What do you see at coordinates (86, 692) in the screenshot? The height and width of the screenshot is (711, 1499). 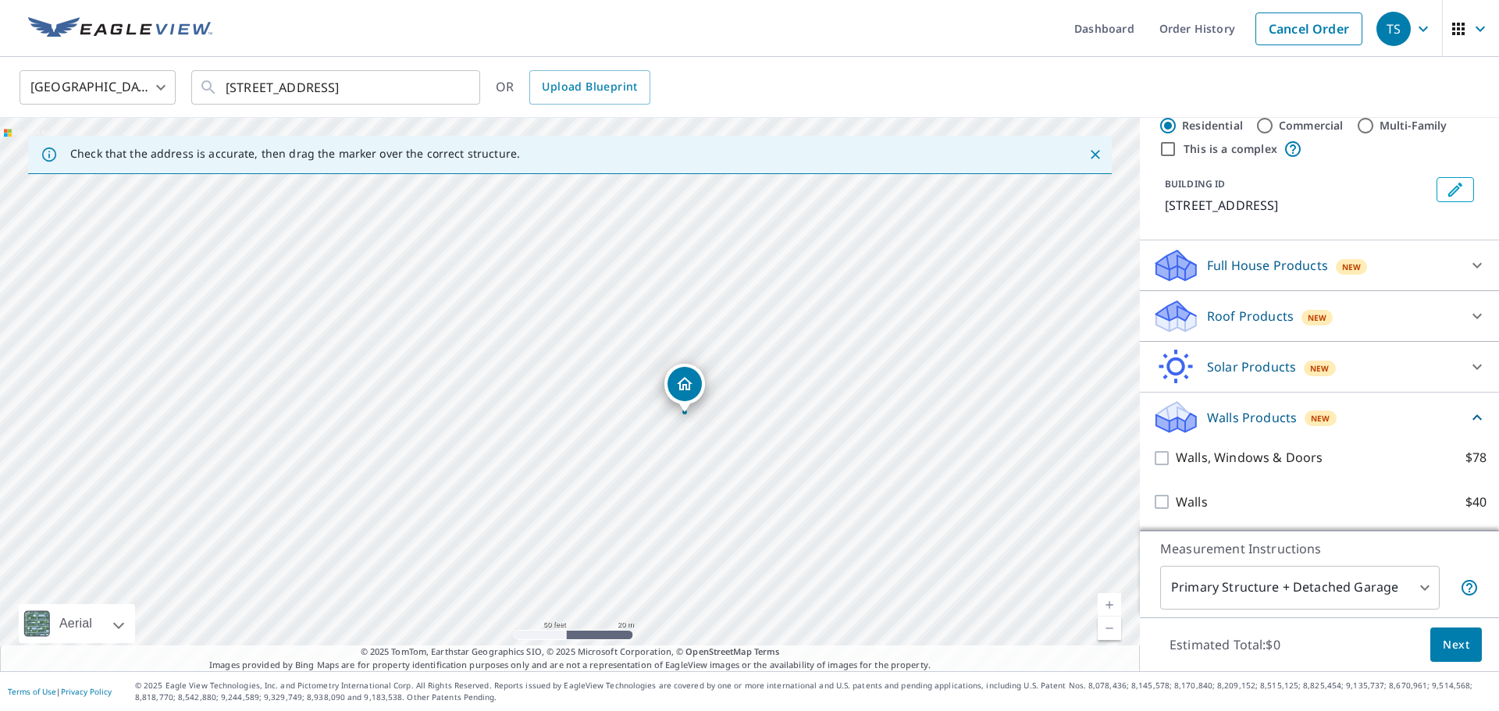 I see `a: Privacy Policy` at bounding box center [86, 692].